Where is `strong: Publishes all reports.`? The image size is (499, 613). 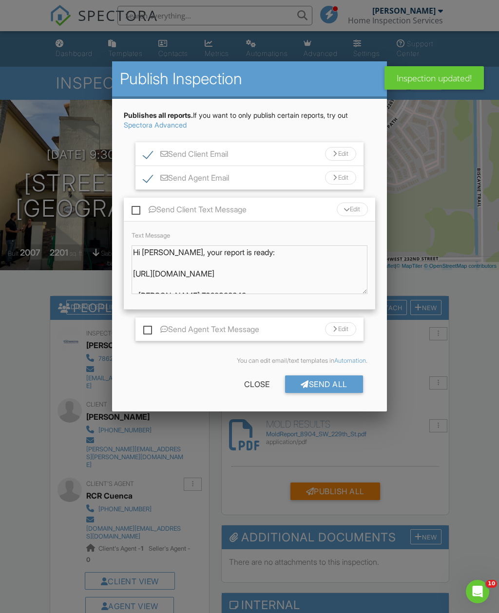 strong: Publishes all reports. is located at coordinates (158, 115).